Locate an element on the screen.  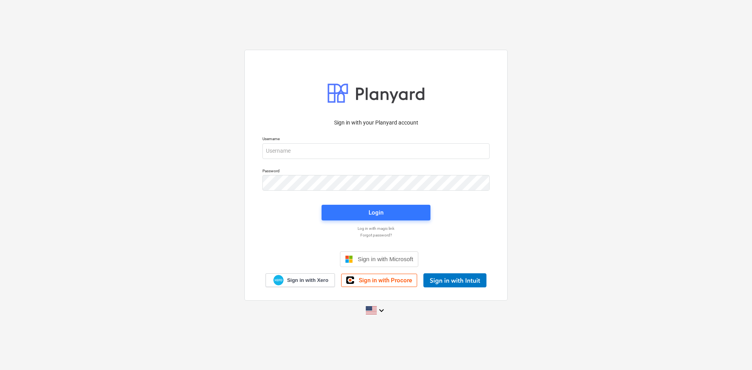
a: Sign in with Procore is located at coordinates (379, 280).